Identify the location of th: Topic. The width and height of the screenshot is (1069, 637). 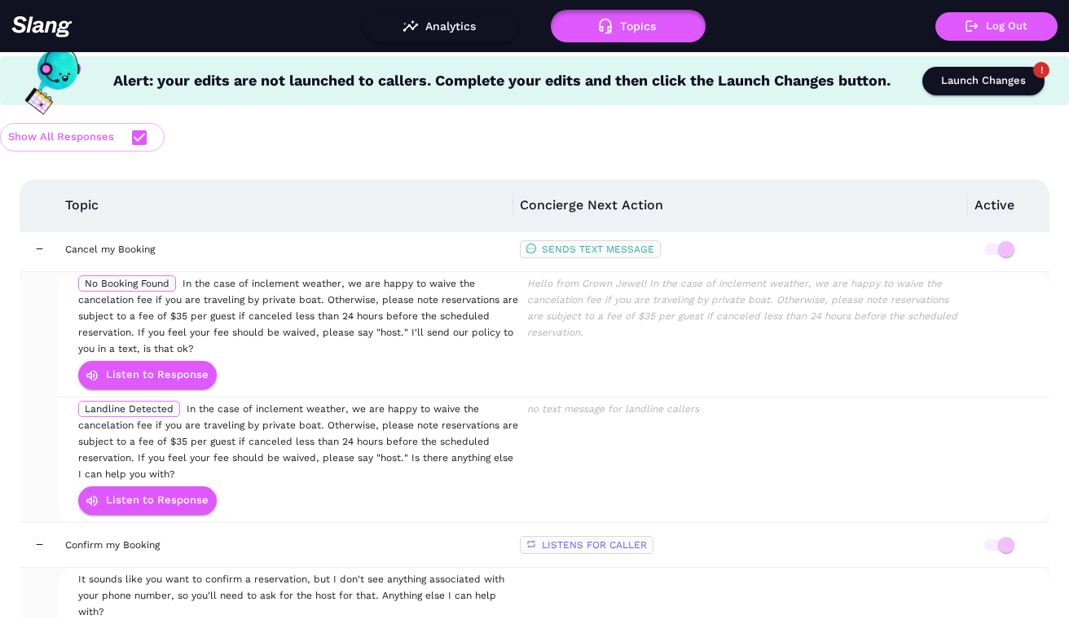
(286, 205).